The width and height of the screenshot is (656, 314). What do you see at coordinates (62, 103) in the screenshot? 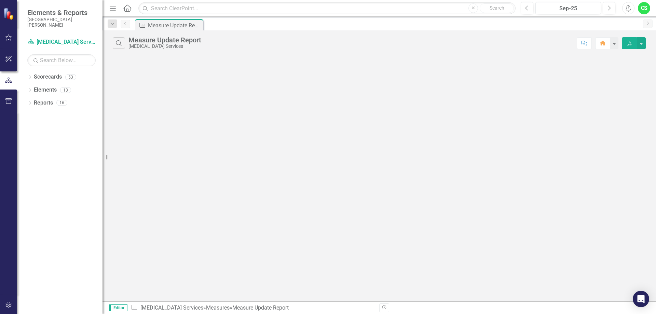
I see `div: 16` at bounding box center [62, 103].